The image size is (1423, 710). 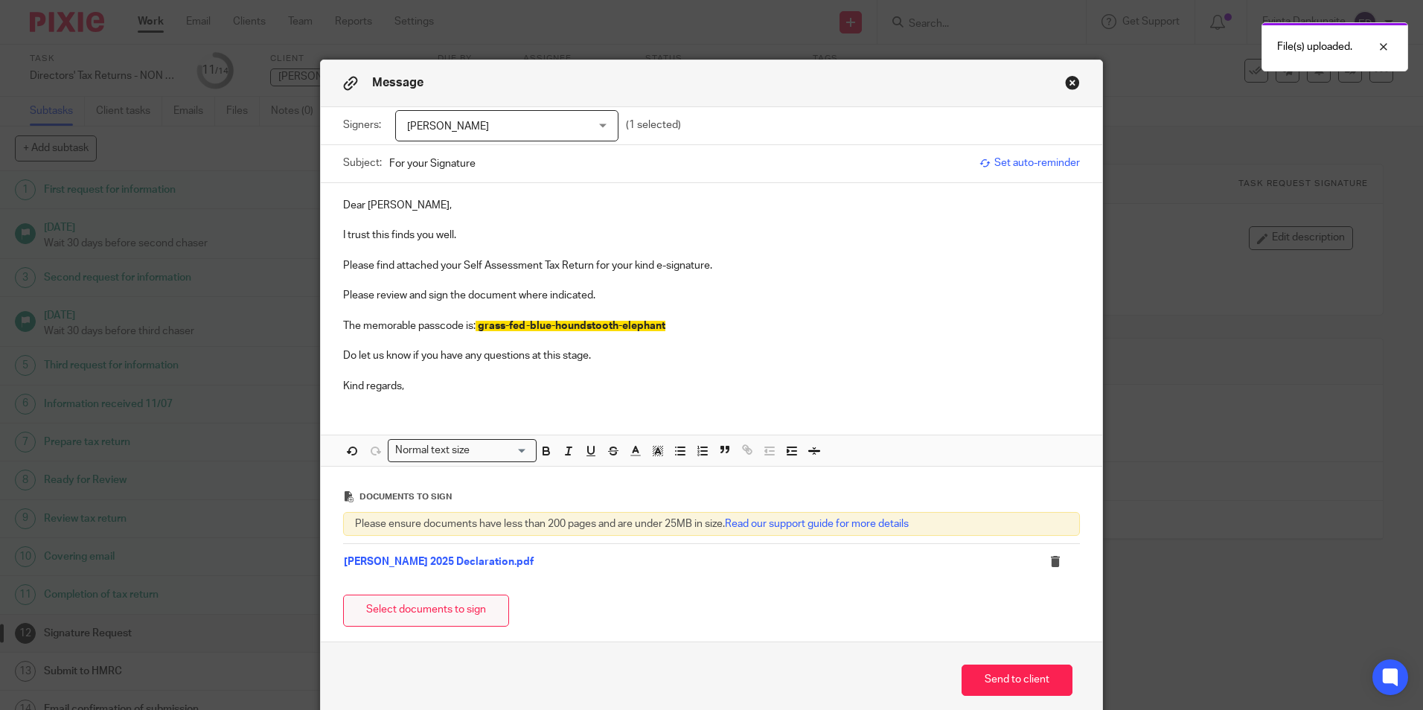 I want to click on p: Kind regards,, so click(x=711, y=386).